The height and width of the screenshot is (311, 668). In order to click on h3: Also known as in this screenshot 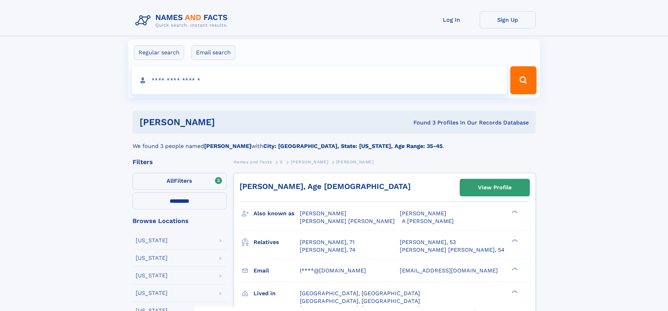, I will do `click(277, 214)`.